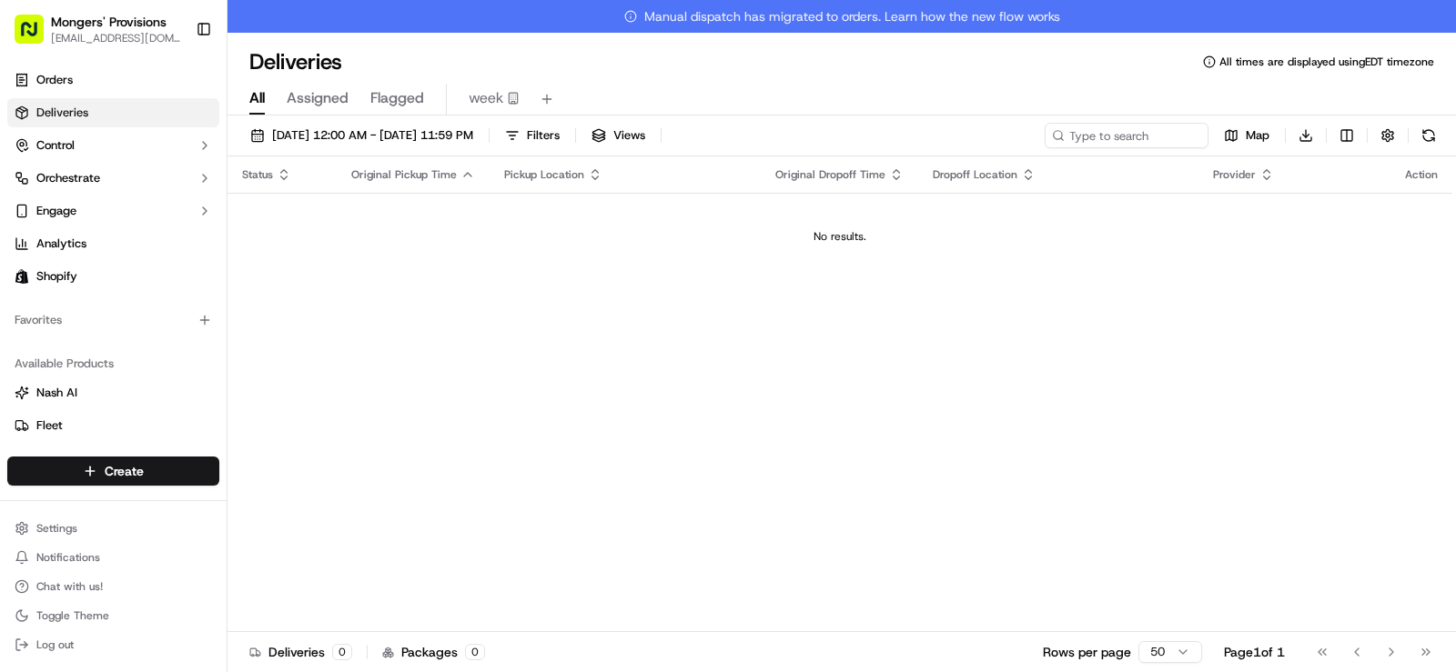 The image size is (1456, 672). Describe the element at coordinates (22, 277) in the screenshot. I see `img: Shopify logo` at that location.